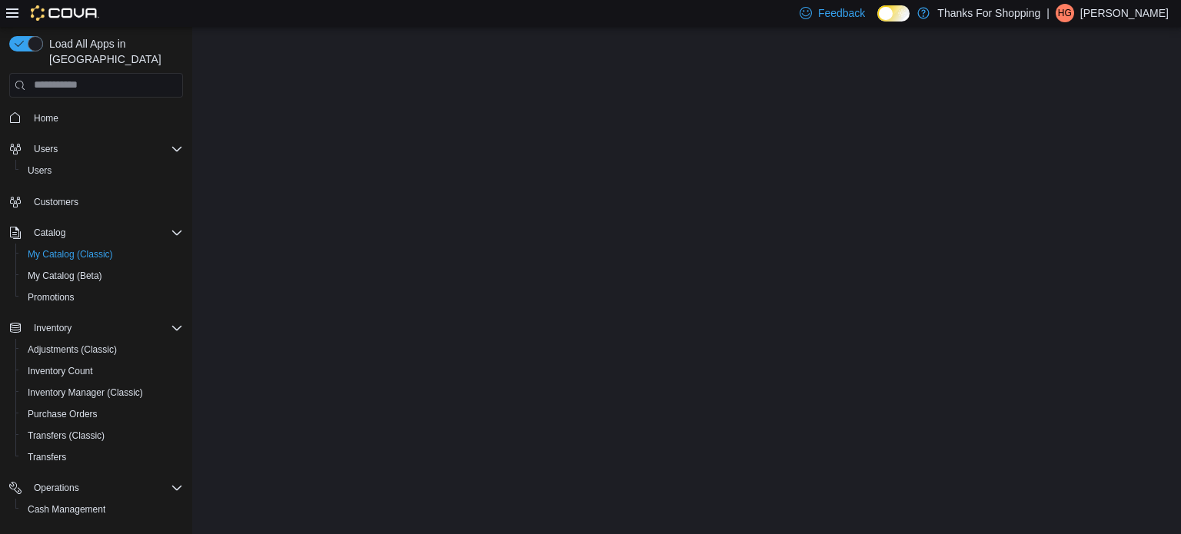 Image resolution: width=1181 pixels, height=534 pixels. What do you see at coordinates (1065, 13) in the screenshot?
I see `span: HG` at bounding box center [1065, 13].